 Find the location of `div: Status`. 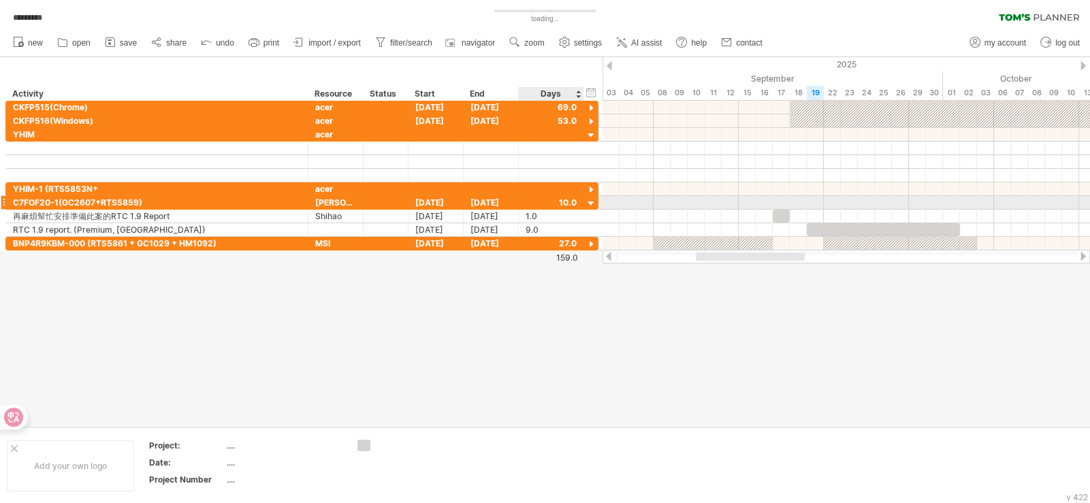

div: Status is located at coordinates (385, 94).